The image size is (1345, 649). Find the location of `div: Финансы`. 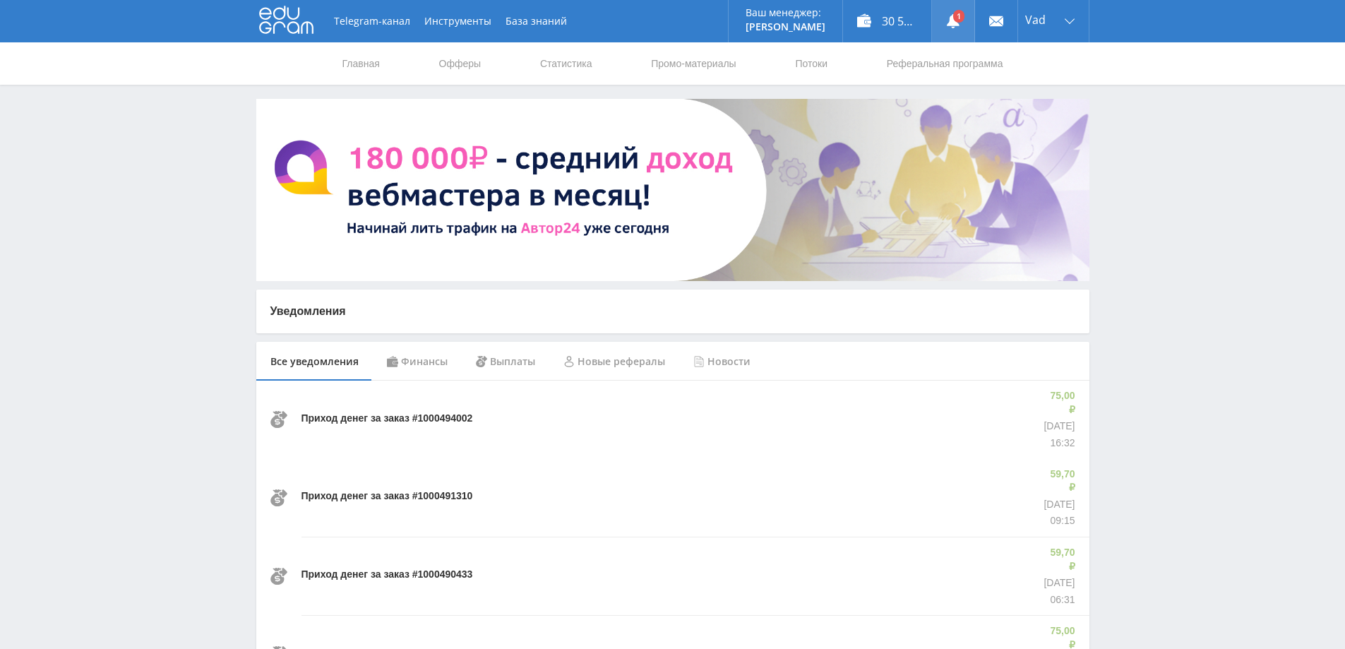

div: Финансы is located at coordinates (417, 361).